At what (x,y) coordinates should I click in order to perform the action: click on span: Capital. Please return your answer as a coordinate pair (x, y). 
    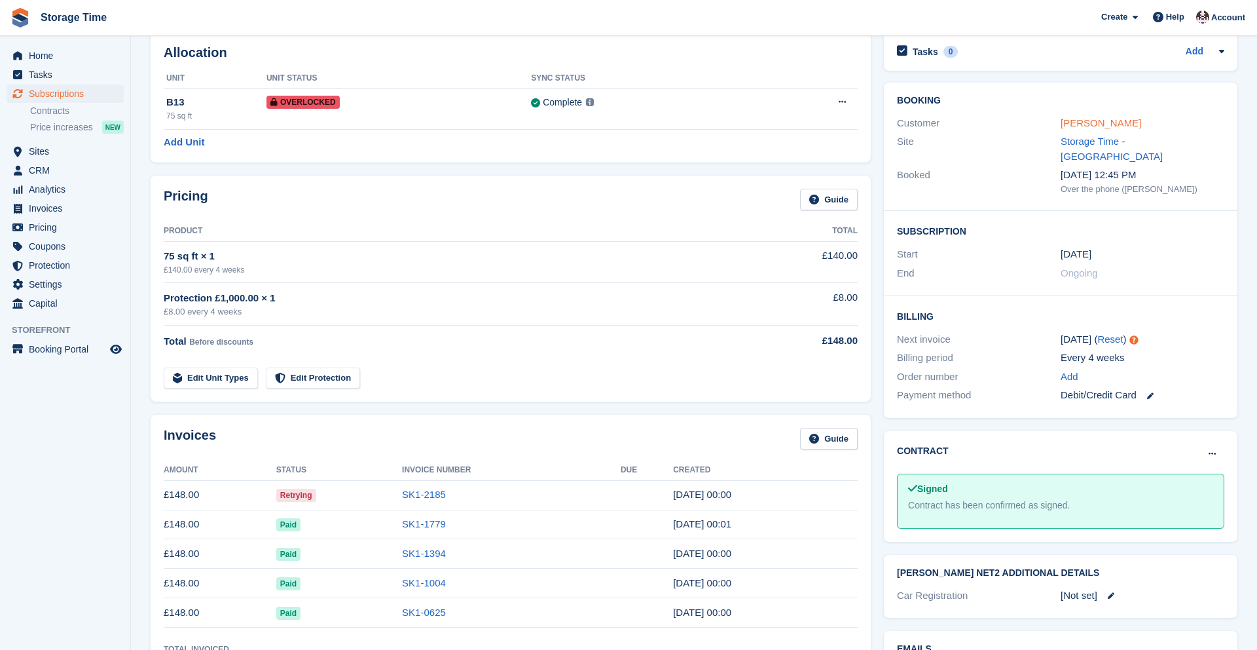
    Looking at the image, I should click on (68, 303).